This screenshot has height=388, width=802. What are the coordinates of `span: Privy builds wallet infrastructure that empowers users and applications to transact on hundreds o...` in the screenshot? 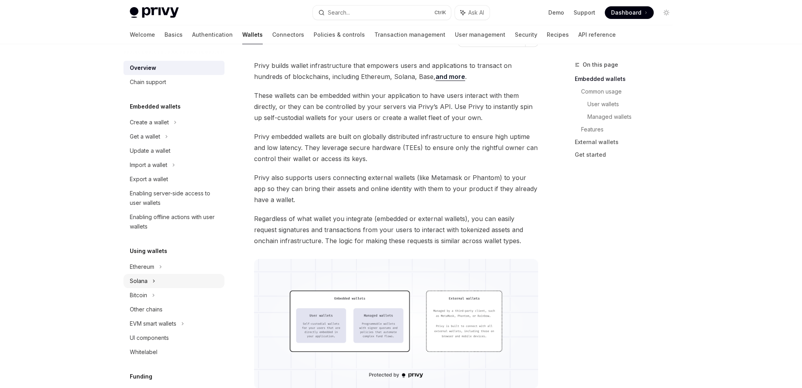 It's located at (396, 71).